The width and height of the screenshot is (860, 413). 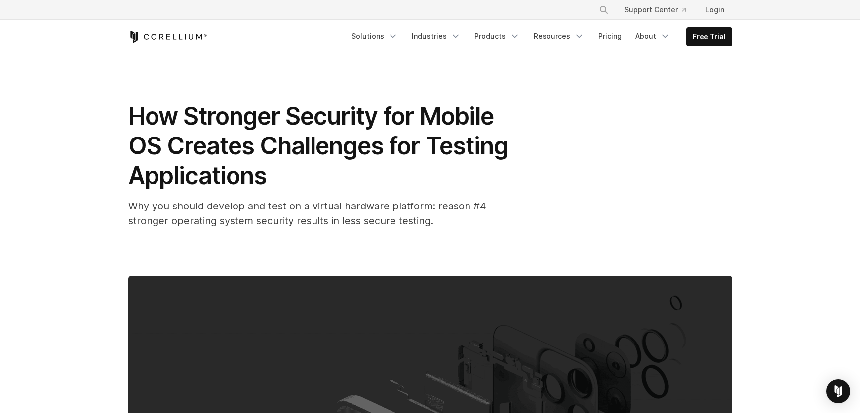 I want to click on span: How Stronger Security for Mobile OS Creates Challenges for Testing Applications, so click(x=318, y=146).